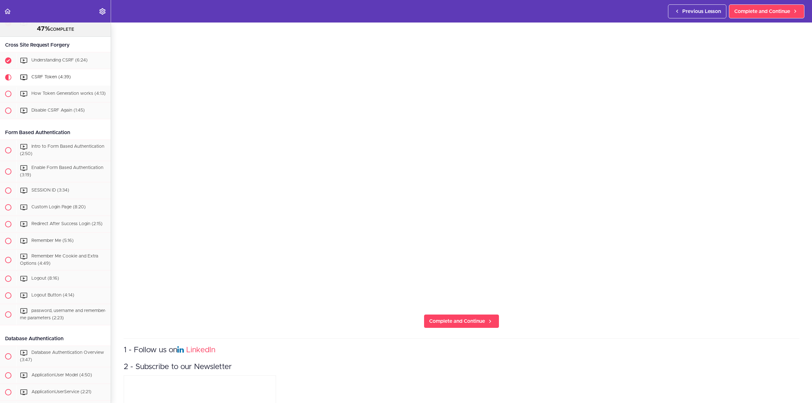 The width and height of the screenshot is (812, 403). What do you see at coordinates (59, 61) in the screenshot?
I see `span: Understanding CSRF (6:24)` at bounding box center [59, 61].